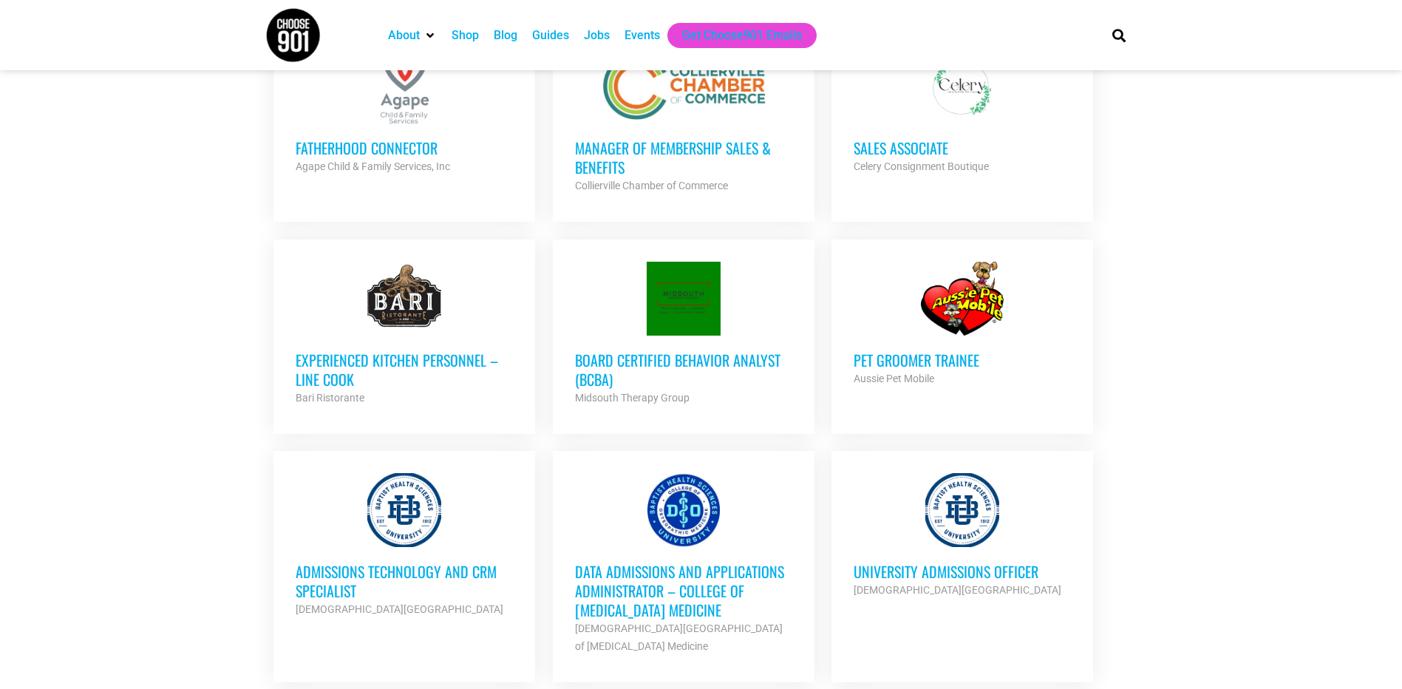 This screenshot has height=689, width=1402. Describe the element at coordinates (404, 148) in the screenshot. I see `h3: Fatherhood Connector` at that location.